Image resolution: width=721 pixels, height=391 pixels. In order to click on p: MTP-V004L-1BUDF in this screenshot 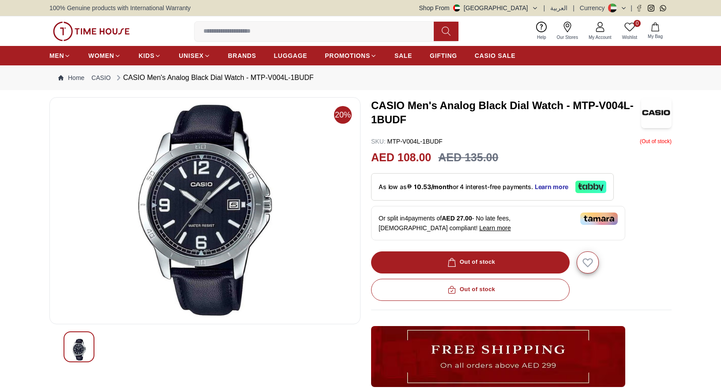, I will do `click(407, 141)`.